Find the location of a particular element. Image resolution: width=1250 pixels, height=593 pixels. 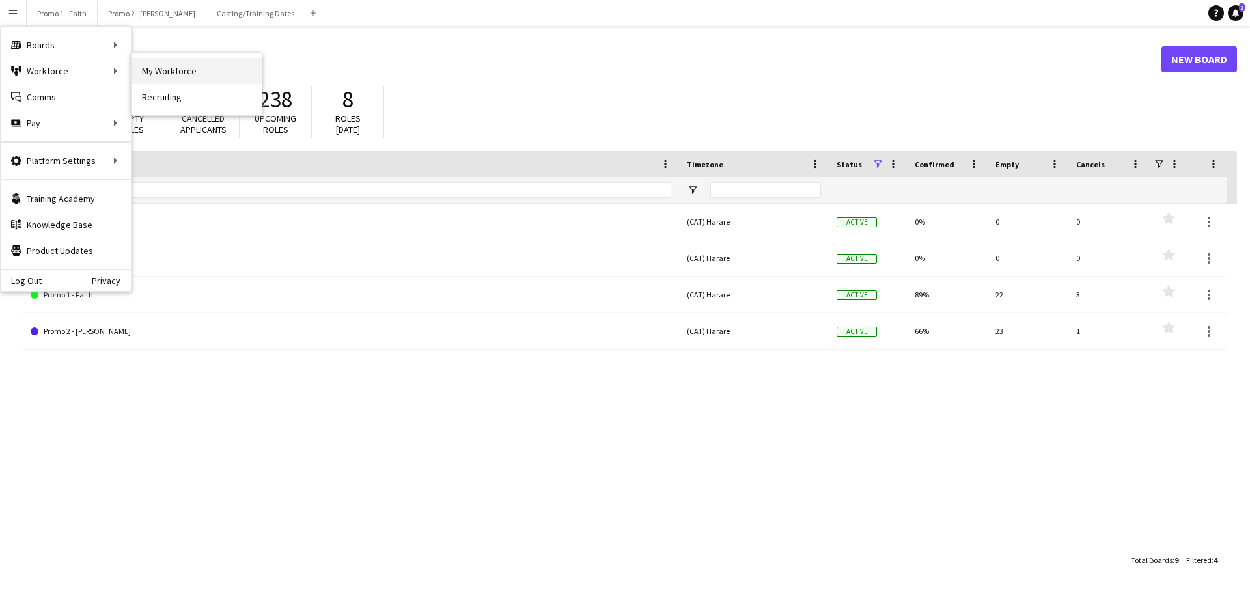

span: 238 is located at coordinates (275, 100).